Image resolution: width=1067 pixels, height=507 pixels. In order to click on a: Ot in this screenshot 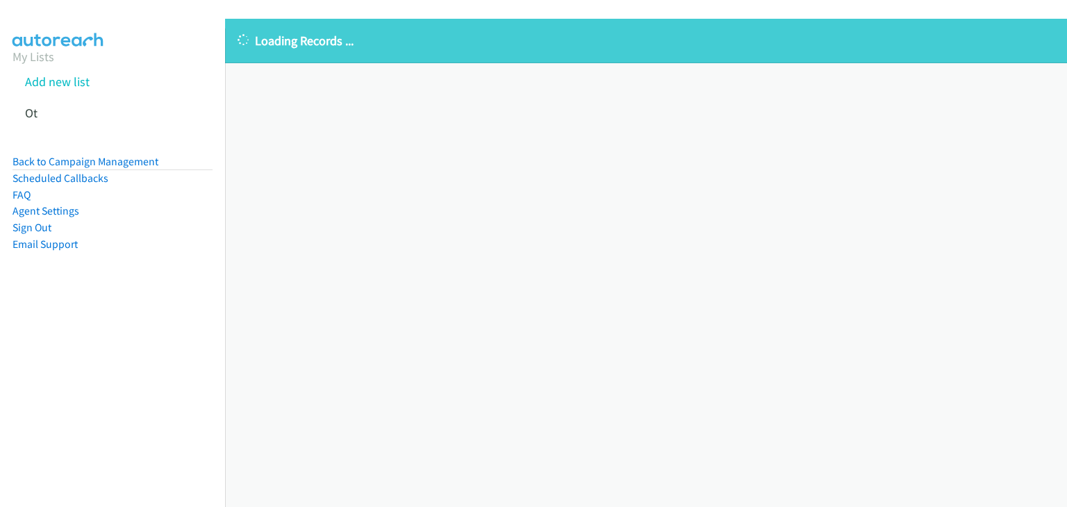, I will do `click(31, 113)`.